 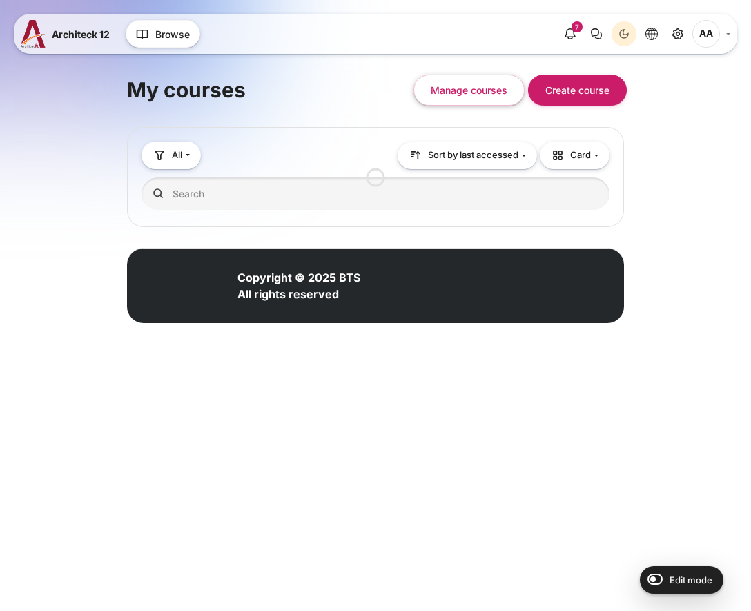 What do you see at coordinates (68, 34) in the screenshot?
I see `a: A12 A12 Architeck 12` at bounding box center [68, 34].